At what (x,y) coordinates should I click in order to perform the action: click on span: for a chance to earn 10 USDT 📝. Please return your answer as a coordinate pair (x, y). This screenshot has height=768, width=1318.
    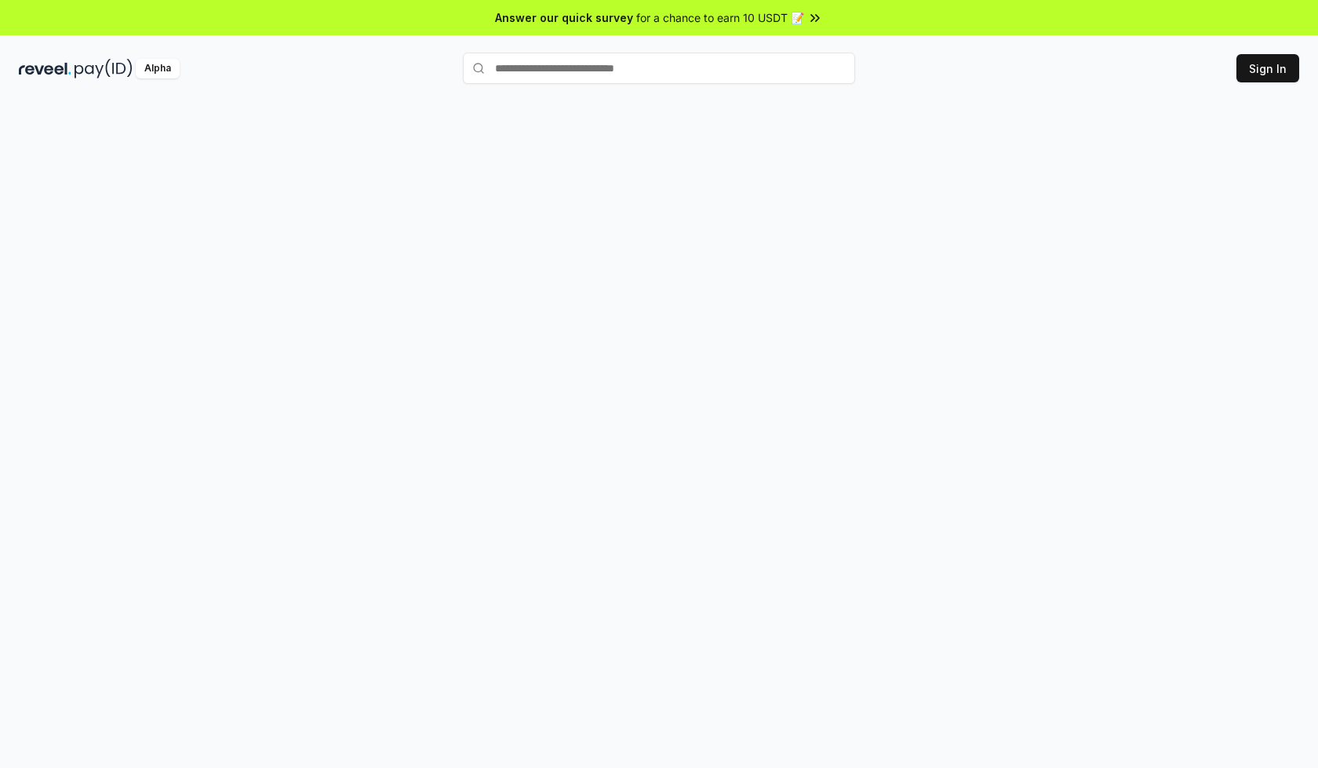
    Looking at the image, I should click on (720, 17).